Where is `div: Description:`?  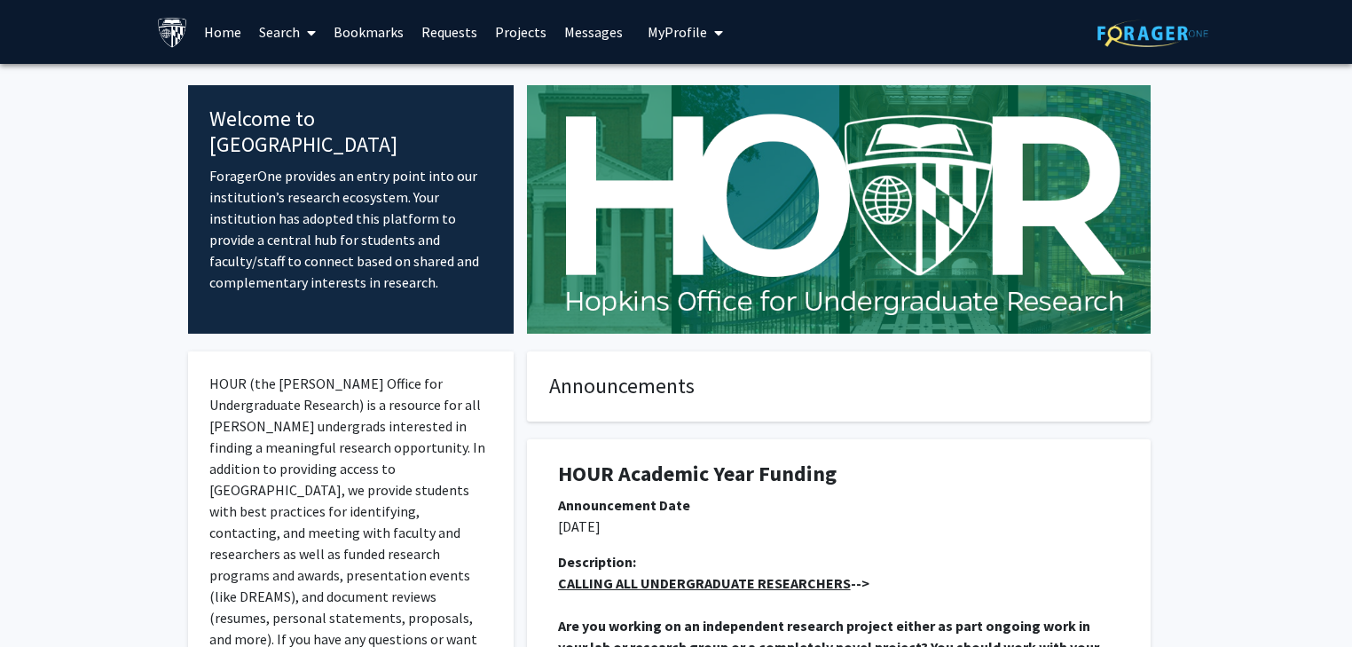
div: Description: is located at coordinates (838, 562).